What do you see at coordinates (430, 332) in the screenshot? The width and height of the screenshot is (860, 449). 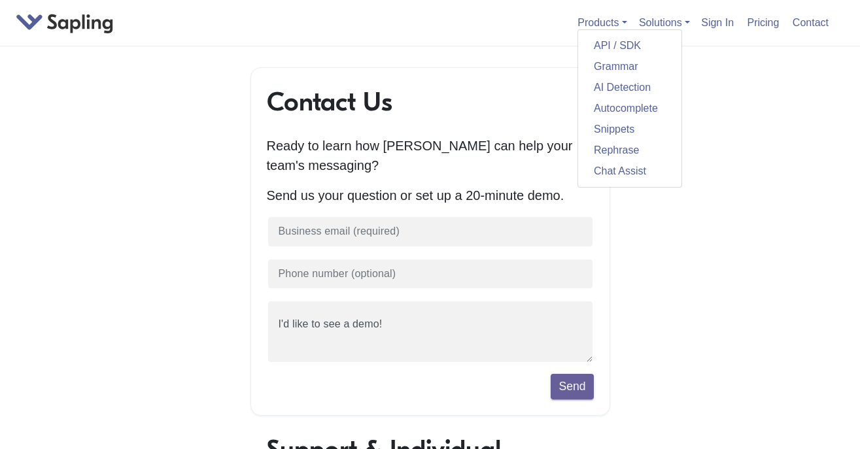 I see `textarea: I'd like to see a demo!` at bounding box center [430, 332].